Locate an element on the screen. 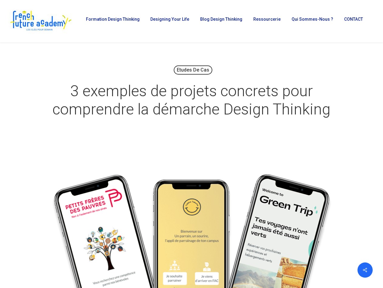 This screenshot has height=288, width=383. span: Designing Your Life is located at coordinates (170, 19).